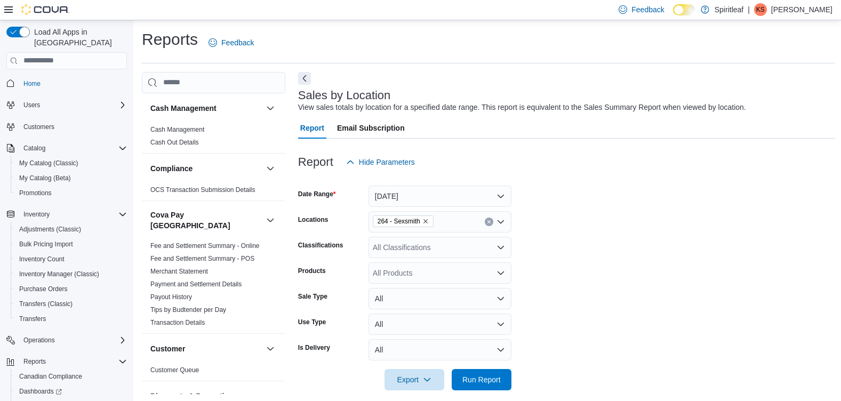  Describe the element at coordinates (178, 323) in the screenshot. I see `a: Transaction Details` at that location.